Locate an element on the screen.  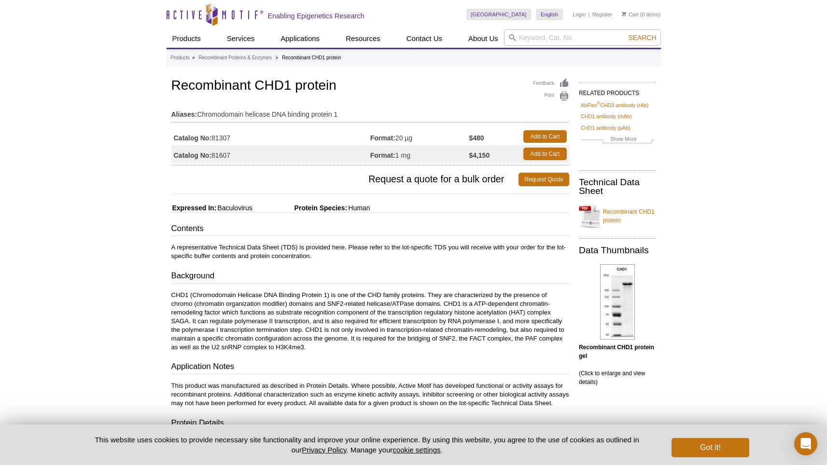
span: Baculovirus is located at coordinates (234, 208).